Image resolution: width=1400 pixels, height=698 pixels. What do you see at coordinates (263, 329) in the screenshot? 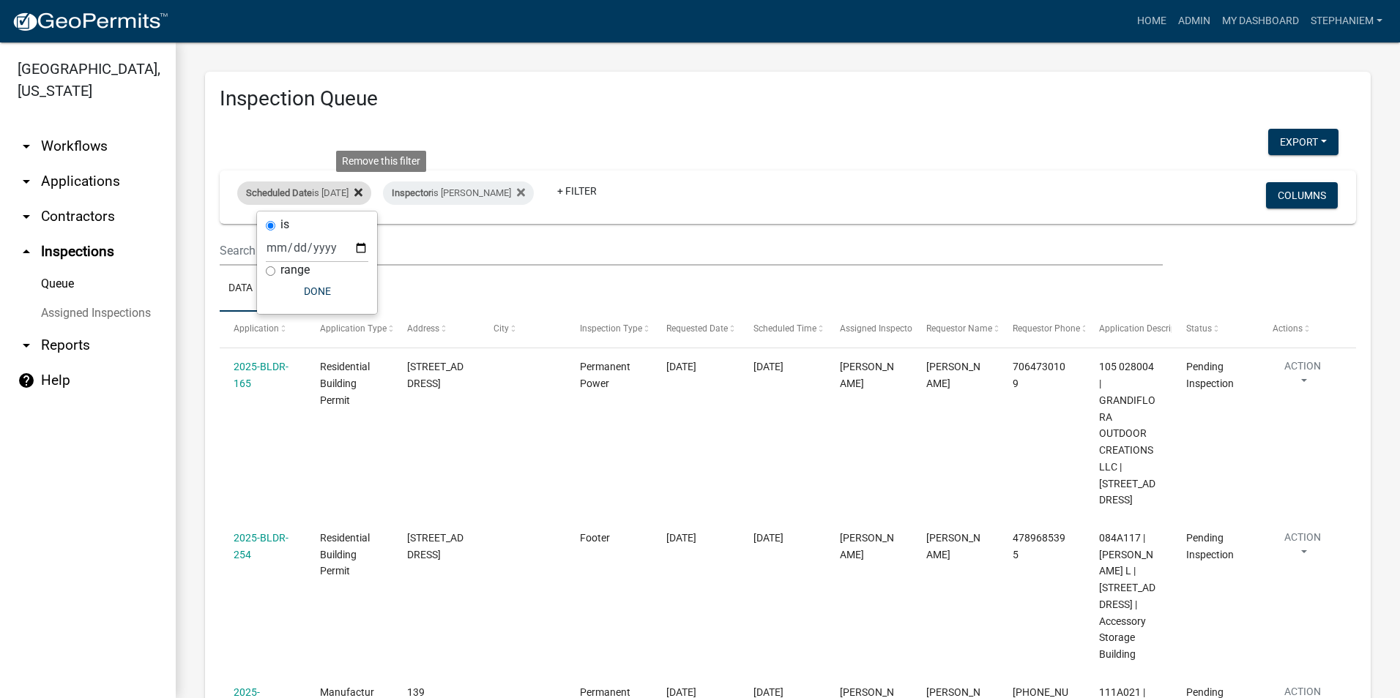
I see `datatable-header-cell: Application` at bounding box center [263, 329].